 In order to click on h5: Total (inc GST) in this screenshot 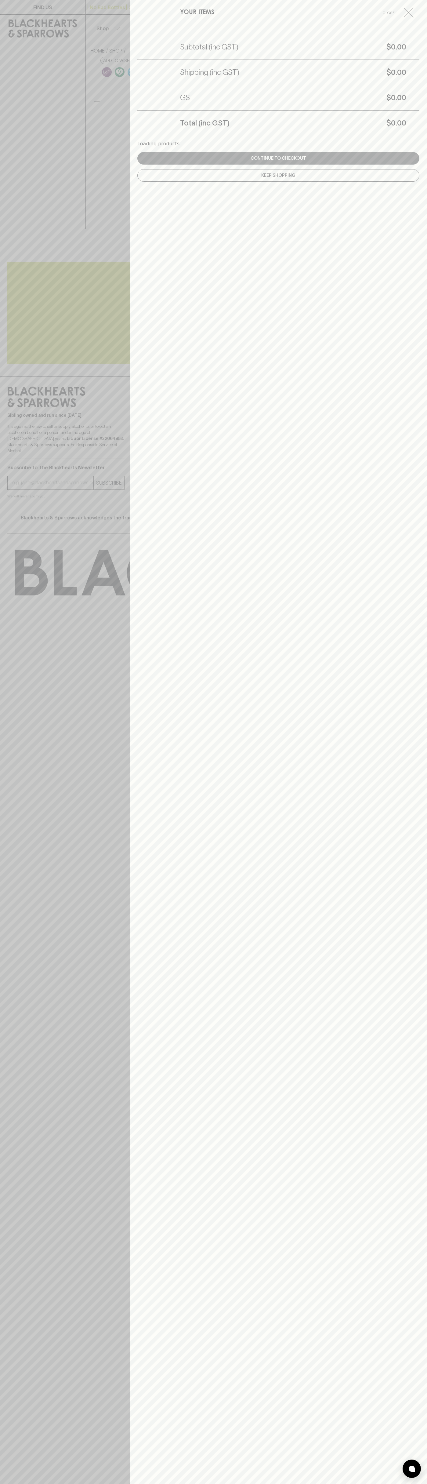, I will do `click(205, 123)`.